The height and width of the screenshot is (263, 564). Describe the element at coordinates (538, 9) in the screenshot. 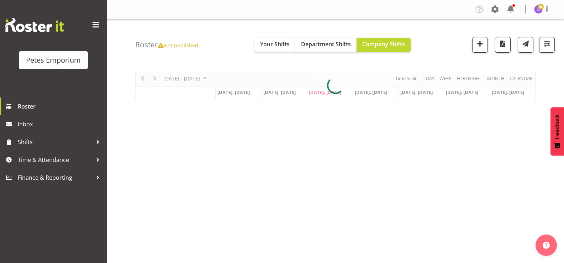

I see `img: janelle-jonkers702.jpg` at that location.